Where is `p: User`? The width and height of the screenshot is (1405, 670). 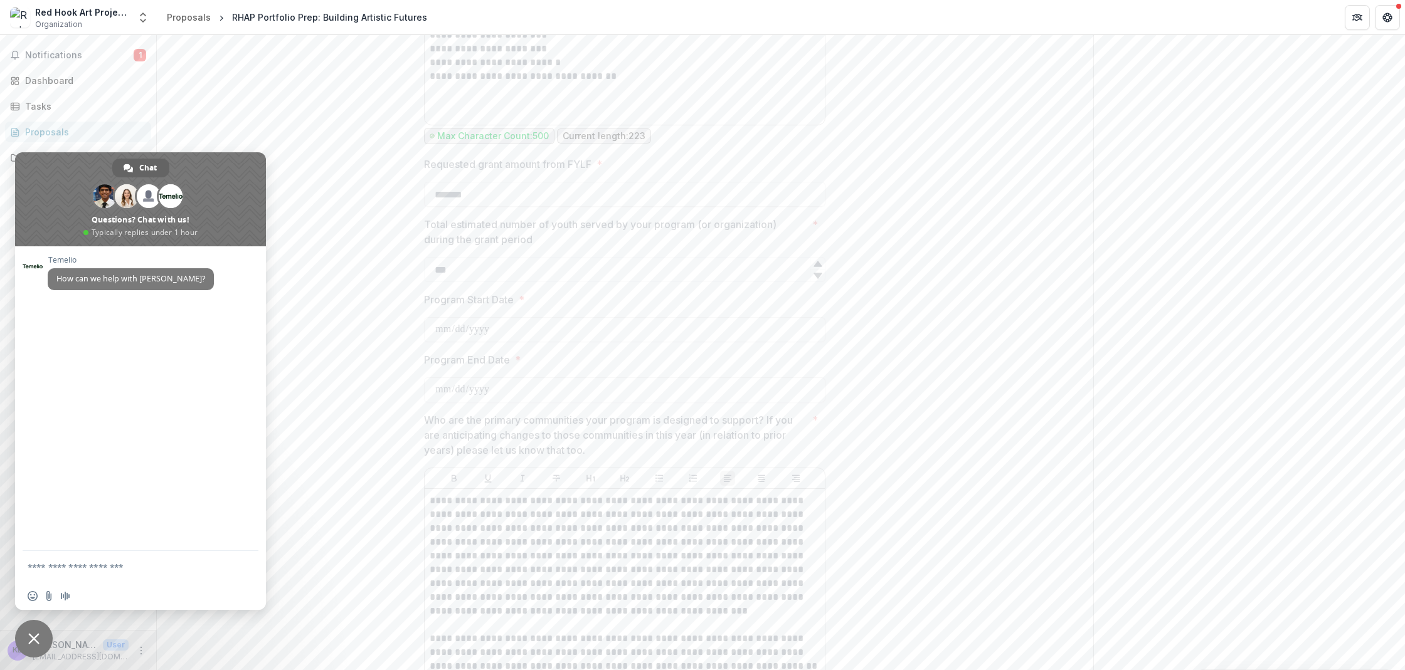 p: User is located at coordinates (115, 645).